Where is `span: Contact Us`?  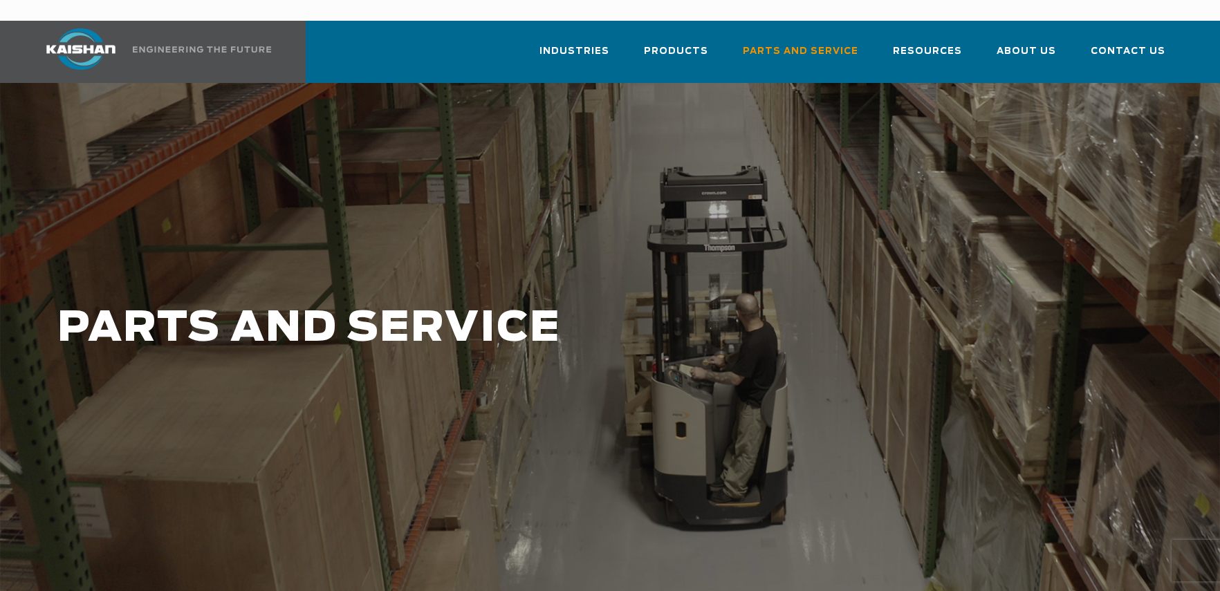
span: Contact Us is located at coordinates (1128, 51).